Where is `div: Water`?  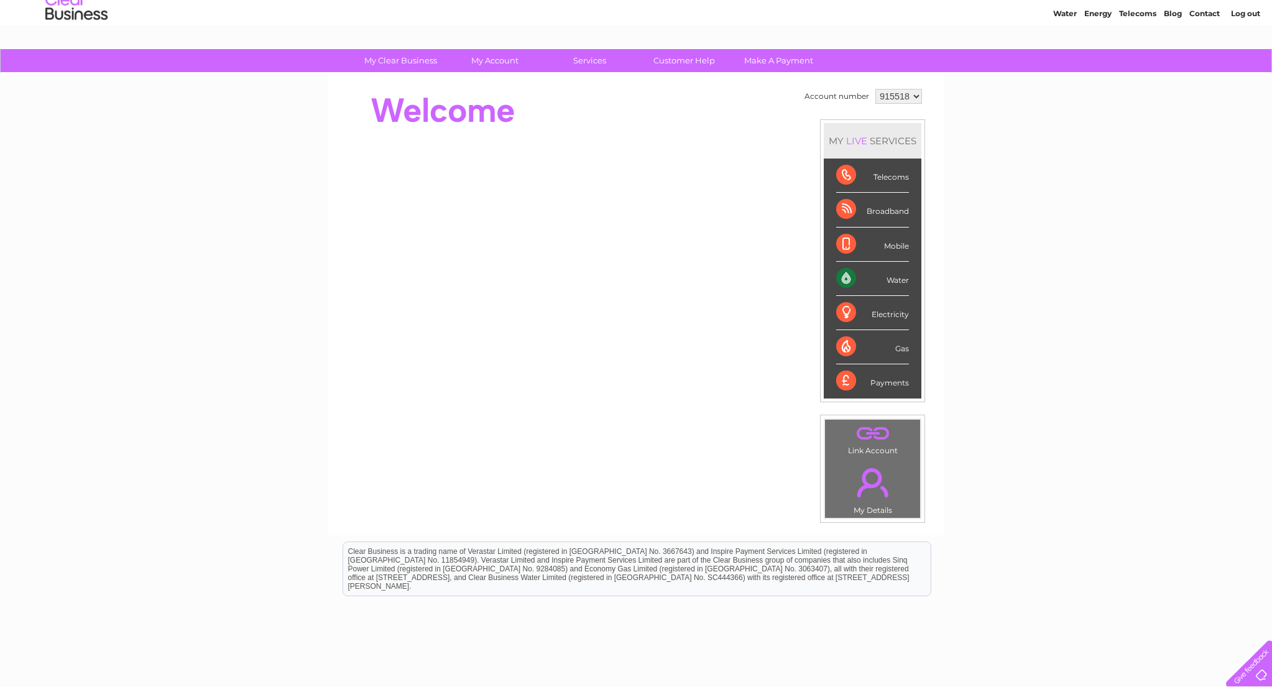 div: Water is located at coordinates (872, 278).